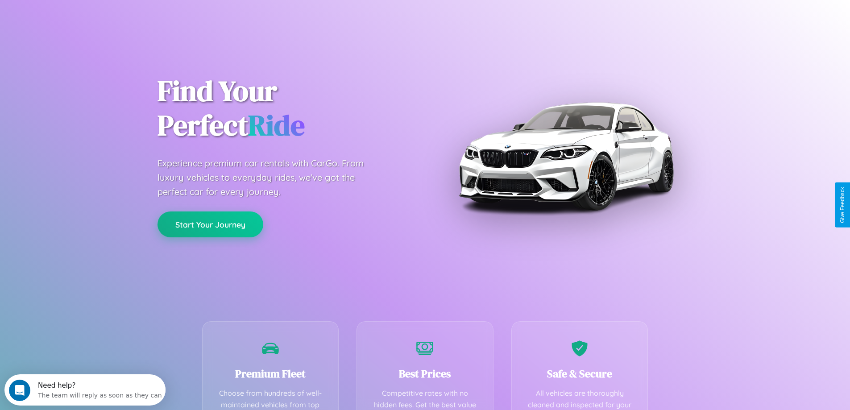 This screenshot has height=410, width=850. Describe the element at coordinates (269, 178) in the screenshot. I see `p: Experience premium car rentals with CarGo. From luxury vehicles to everyday rides, we've got the ...` at that location.